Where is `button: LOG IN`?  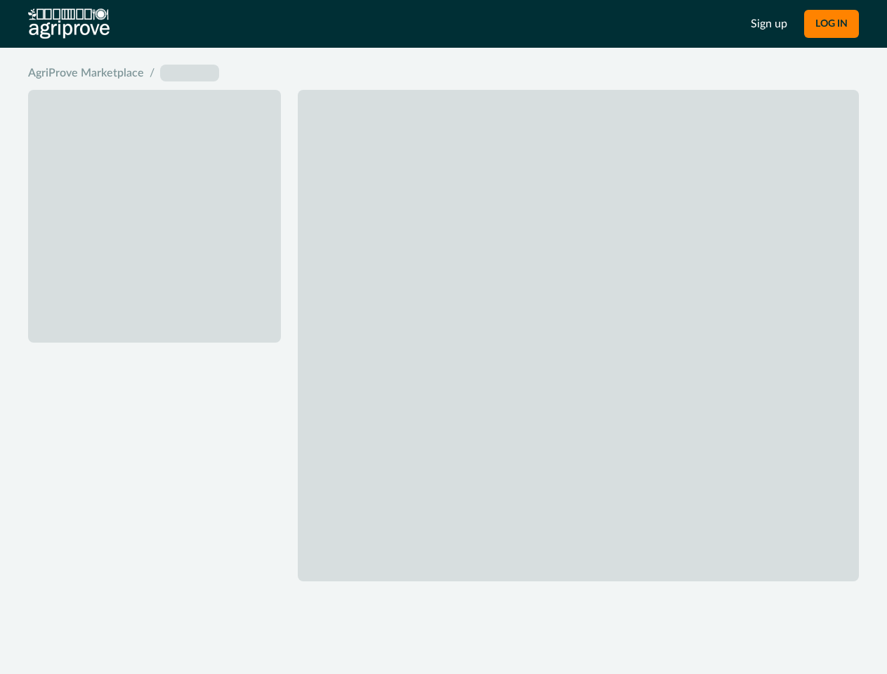
button: LOG IN is located at coordinates (831, 24).